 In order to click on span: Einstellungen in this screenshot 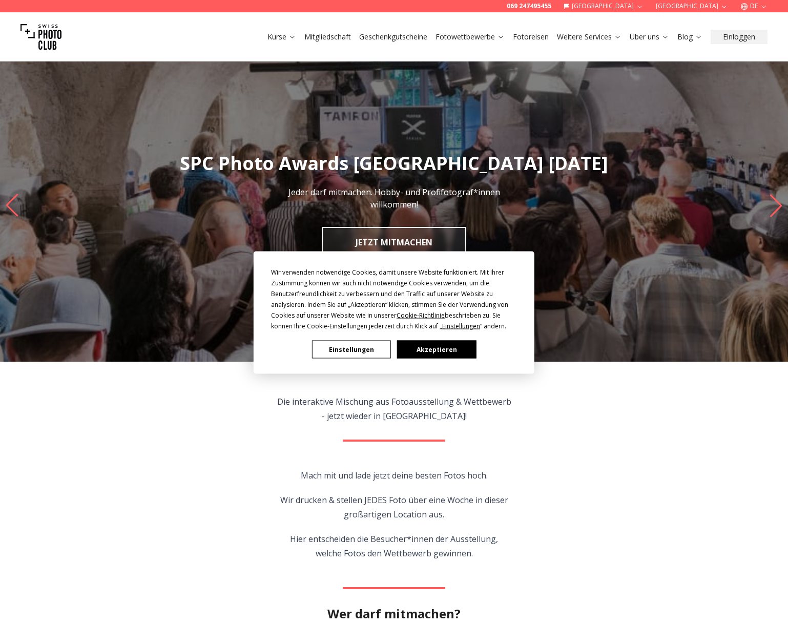, I will do `click(461, 326)`.